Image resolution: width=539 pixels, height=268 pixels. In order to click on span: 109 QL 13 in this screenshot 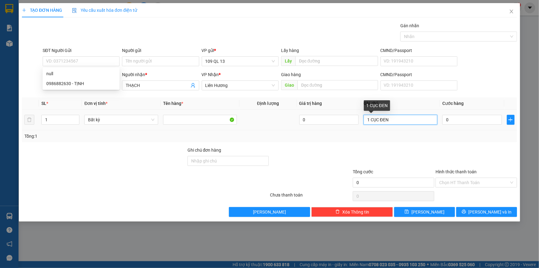, I will do `click(240, 61)`.